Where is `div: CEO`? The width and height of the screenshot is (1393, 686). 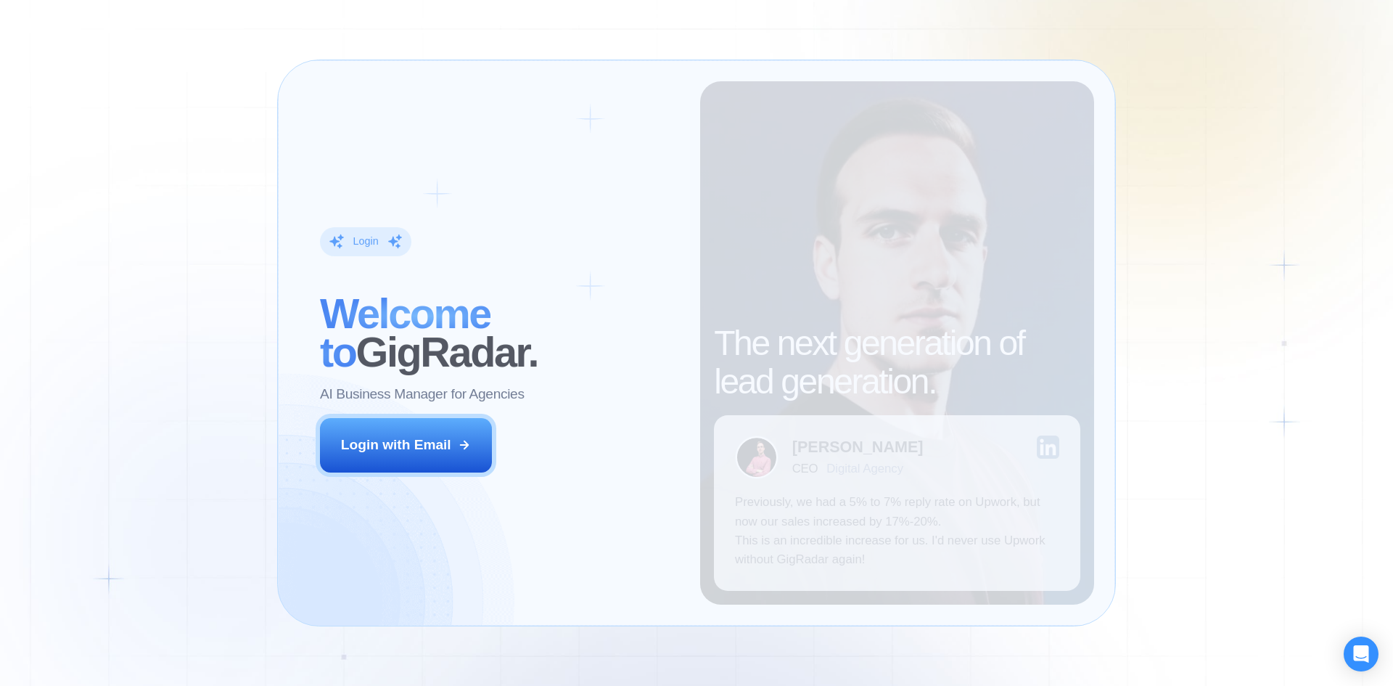 div: CEO is located at coordinates (805, 468).